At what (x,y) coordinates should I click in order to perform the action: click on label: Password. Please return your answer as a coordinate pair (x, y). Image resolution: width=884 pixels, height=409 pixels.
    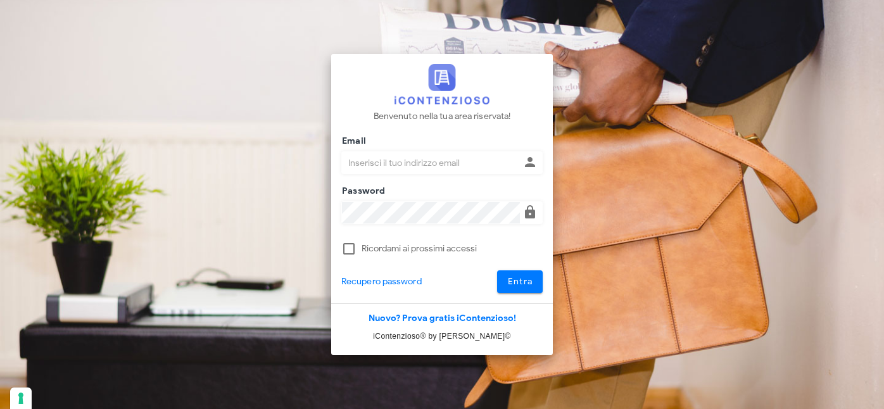
    Looking at the image, I should click on (362, 191).